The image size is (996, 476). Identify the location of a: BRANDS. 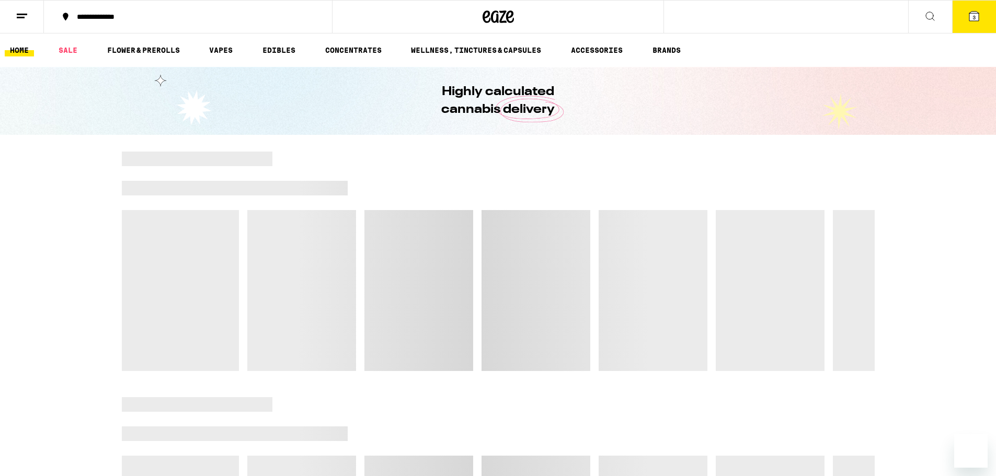
(666, 50).